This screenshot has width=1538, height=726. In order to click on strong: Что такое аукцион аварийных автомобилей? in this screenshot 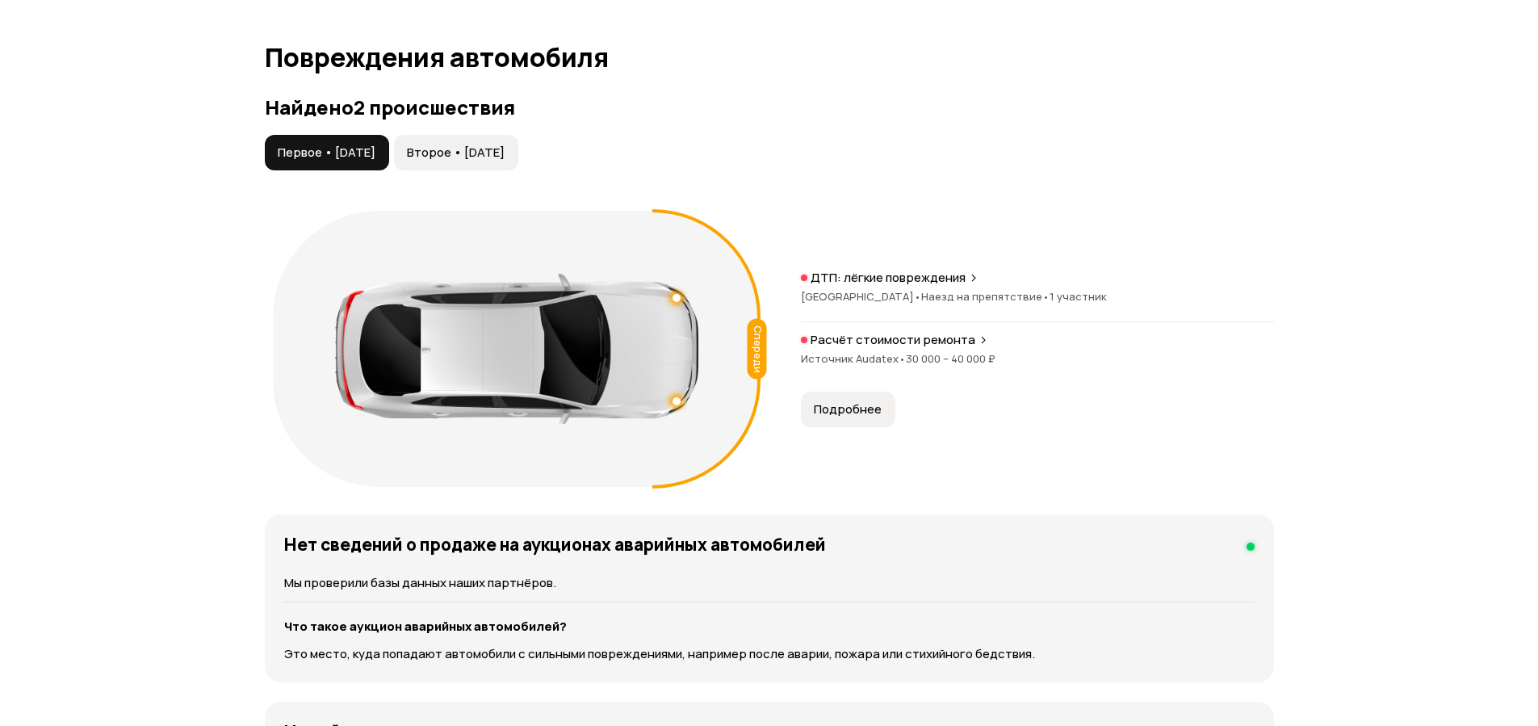, I will do `click(425, 626)`.